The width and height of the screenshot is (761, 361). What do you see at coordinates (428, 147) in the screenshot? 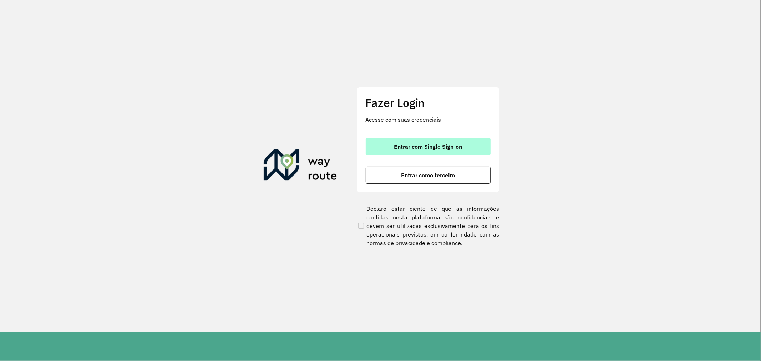
I see `span: Entrar com Single Sign-on` at bounding box center [428, 147].